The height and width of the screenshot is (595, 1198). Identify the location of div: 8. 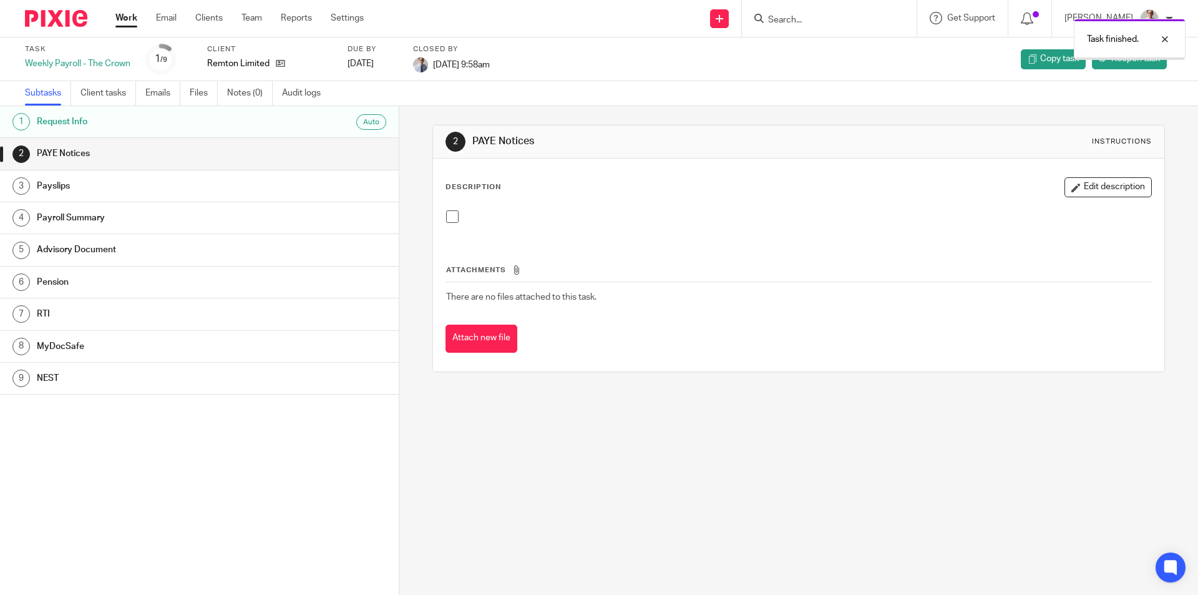
(21, 346).